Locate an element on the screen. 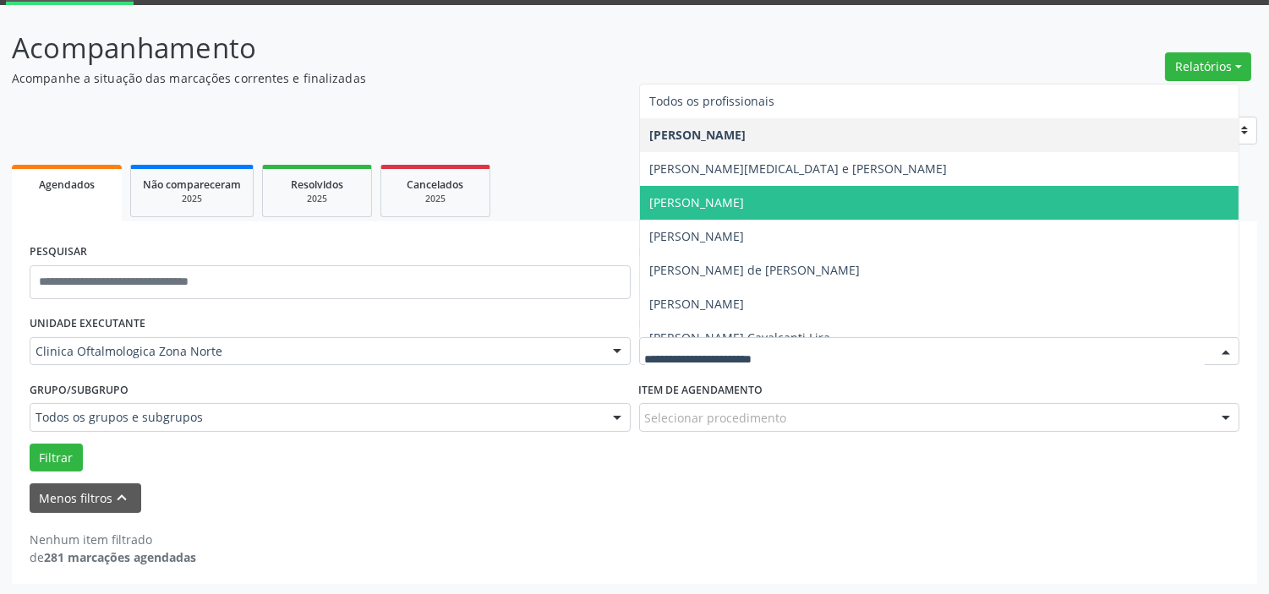 The height and width of the screenshot is (594, 1269). button: Menos filtroskeyboard_arrow_up is located at coordinates (85, 498).